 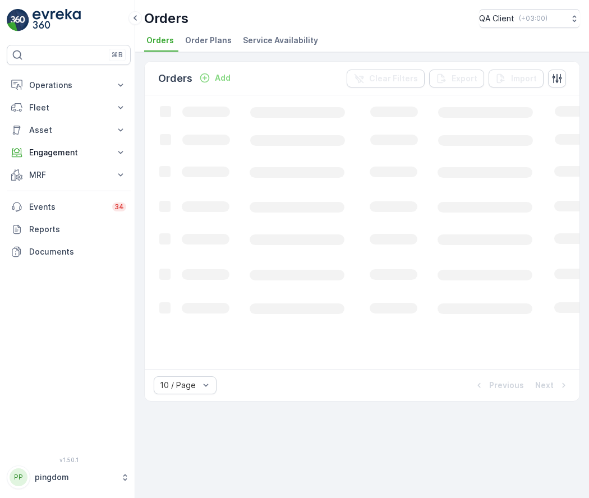 I want to click on p: MRF, so click(x=68, y=175).